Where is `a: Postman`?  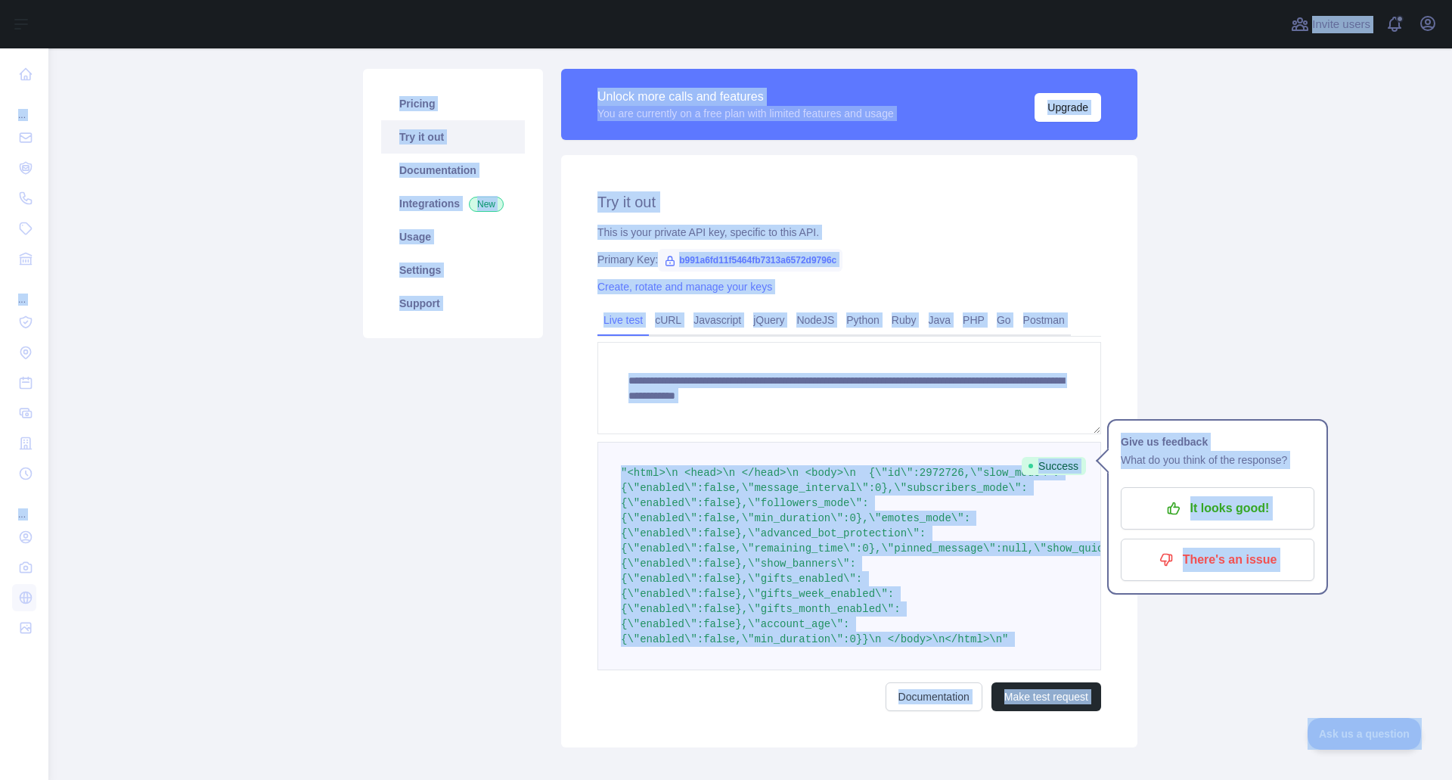
a: Postman is located at coordinates (1044, 320).